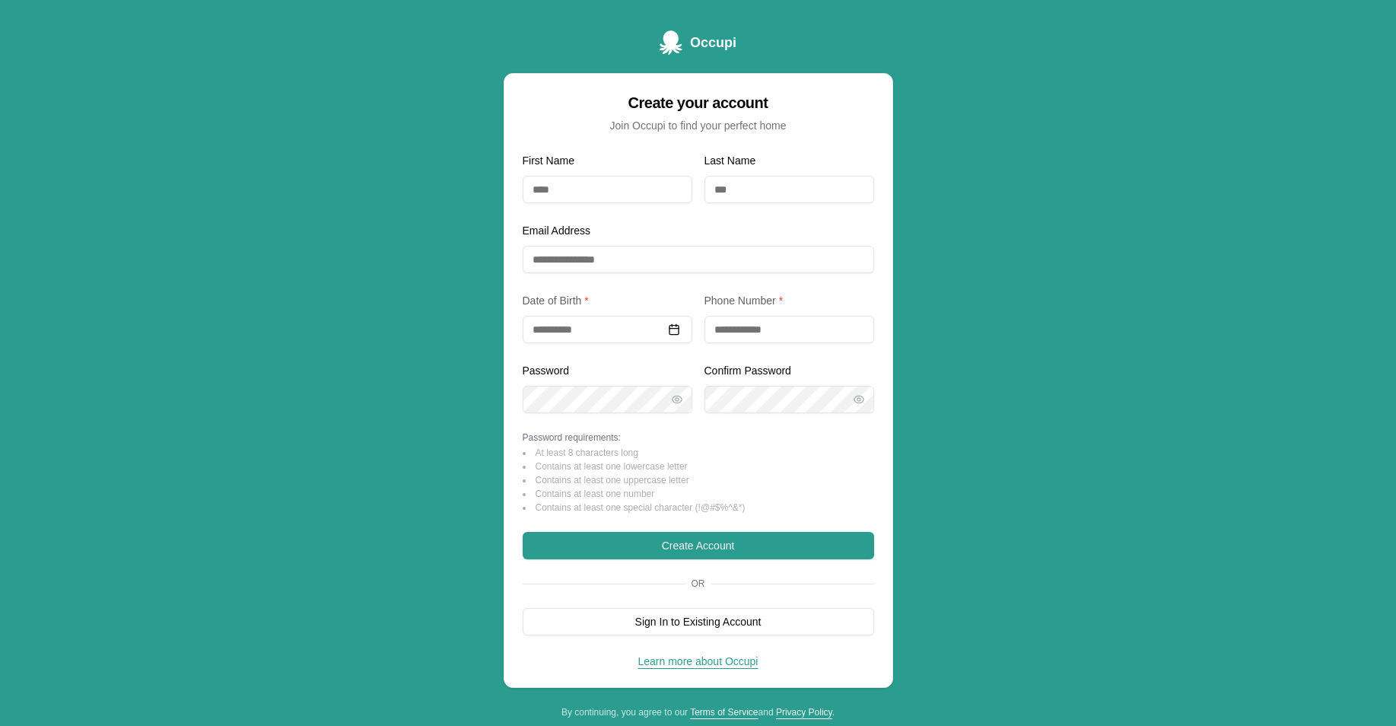 This screenshot has height=726, width=1396. I want to click on button: Create Account, so click(698, 545).